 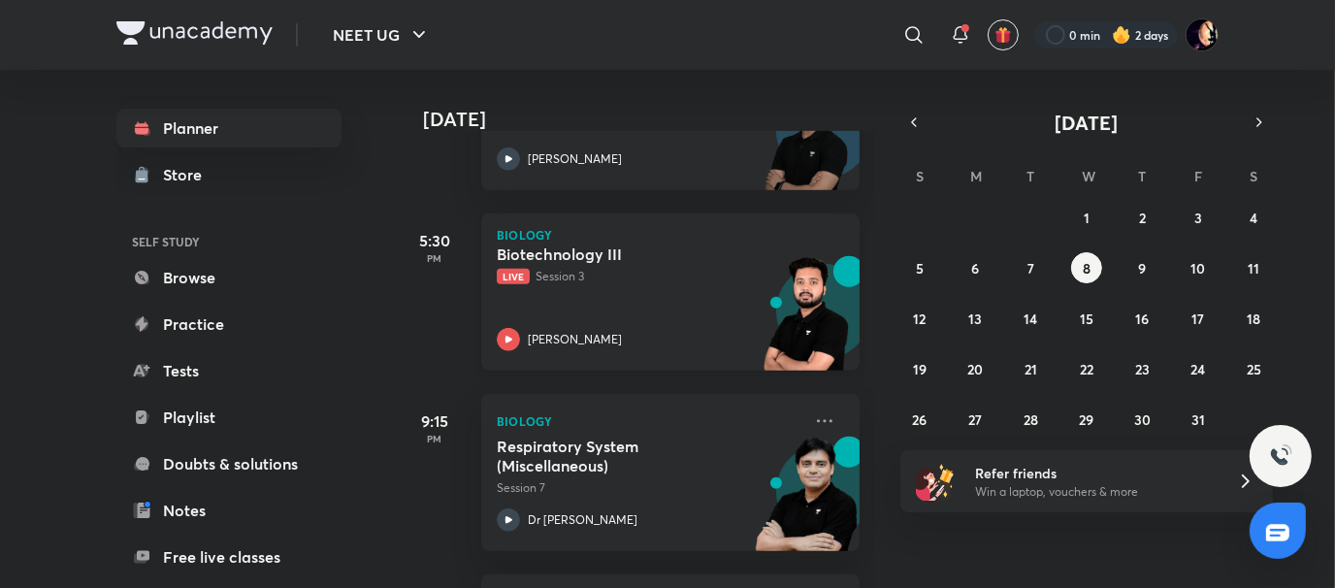 What do you see at coordinates (1199, 176) in the screenshot?
I see `abbr: Friday` at bounding box center [1199, 176].